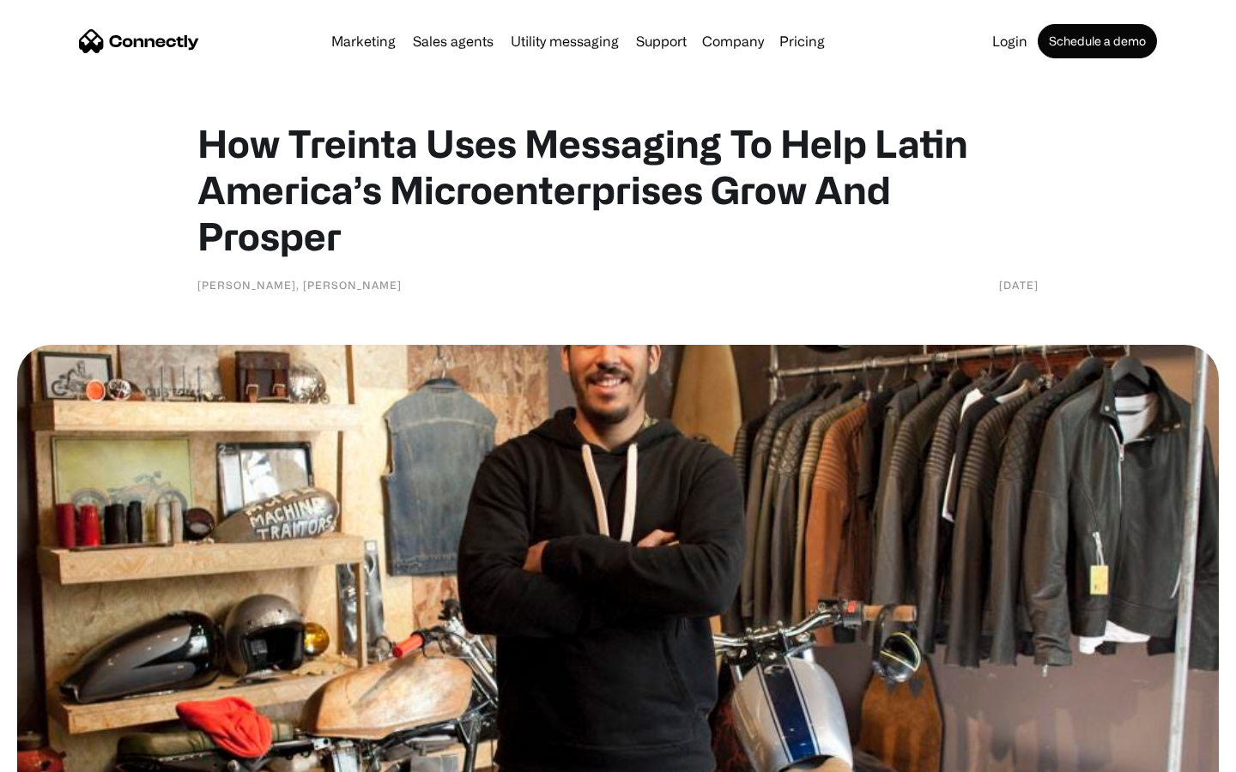 Image resolution: width=1236 pixels, height=772 pixels. Describe the element at coordinates (733, 41) in the screenshot. I see `div: Company` at that location.